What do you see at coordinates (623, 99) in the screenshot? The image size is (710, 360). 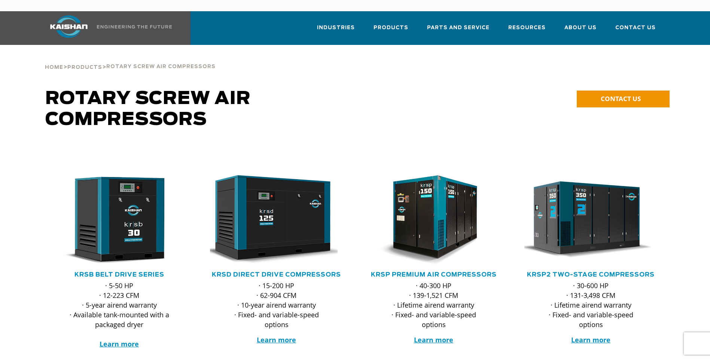 I see `a: CONTACT US` at bounding box center [623, 99].